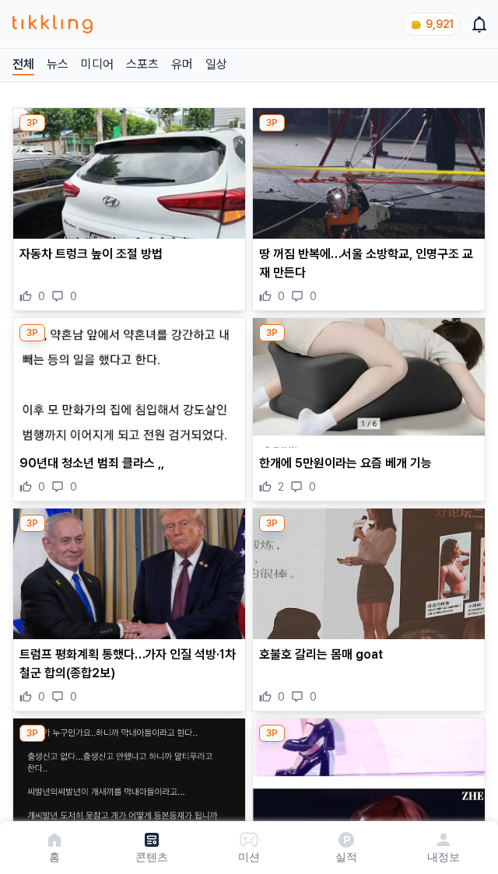 This screenshot has width=498, height=874. What do you see at coordinates (129, 173) in the screenshot?
I see `img: 자동차 트렁크 높이 조절 방법` at bounding box center [129, 173].